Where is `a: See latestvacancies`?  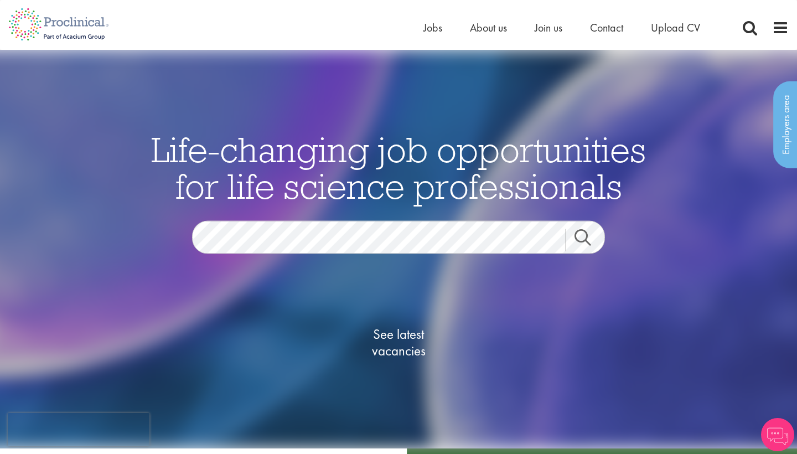
a: See latestvacancies is located at coordinates (398, 342).